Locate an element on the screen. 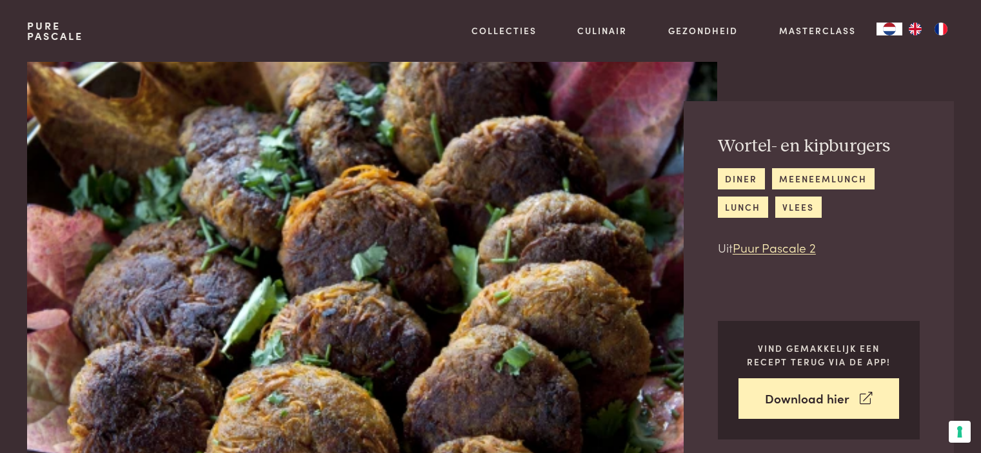  a: EN is located at coordinates (915, 29).